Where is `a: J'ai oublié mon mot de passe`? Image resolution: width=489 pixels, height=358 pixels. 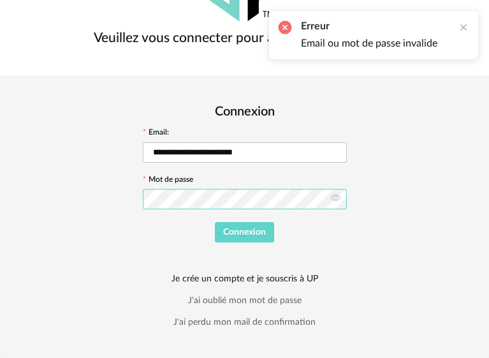
a: J'ai oublié mon mot de passe is located at coordinates (245, 300).